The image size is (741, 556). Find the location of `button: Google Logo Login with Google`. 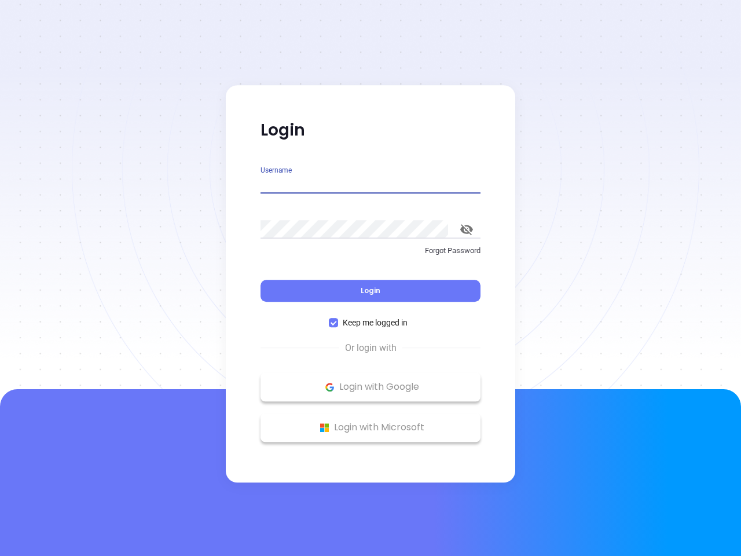

button: Google Logo Login with Google is located at coordinates (371, 387).